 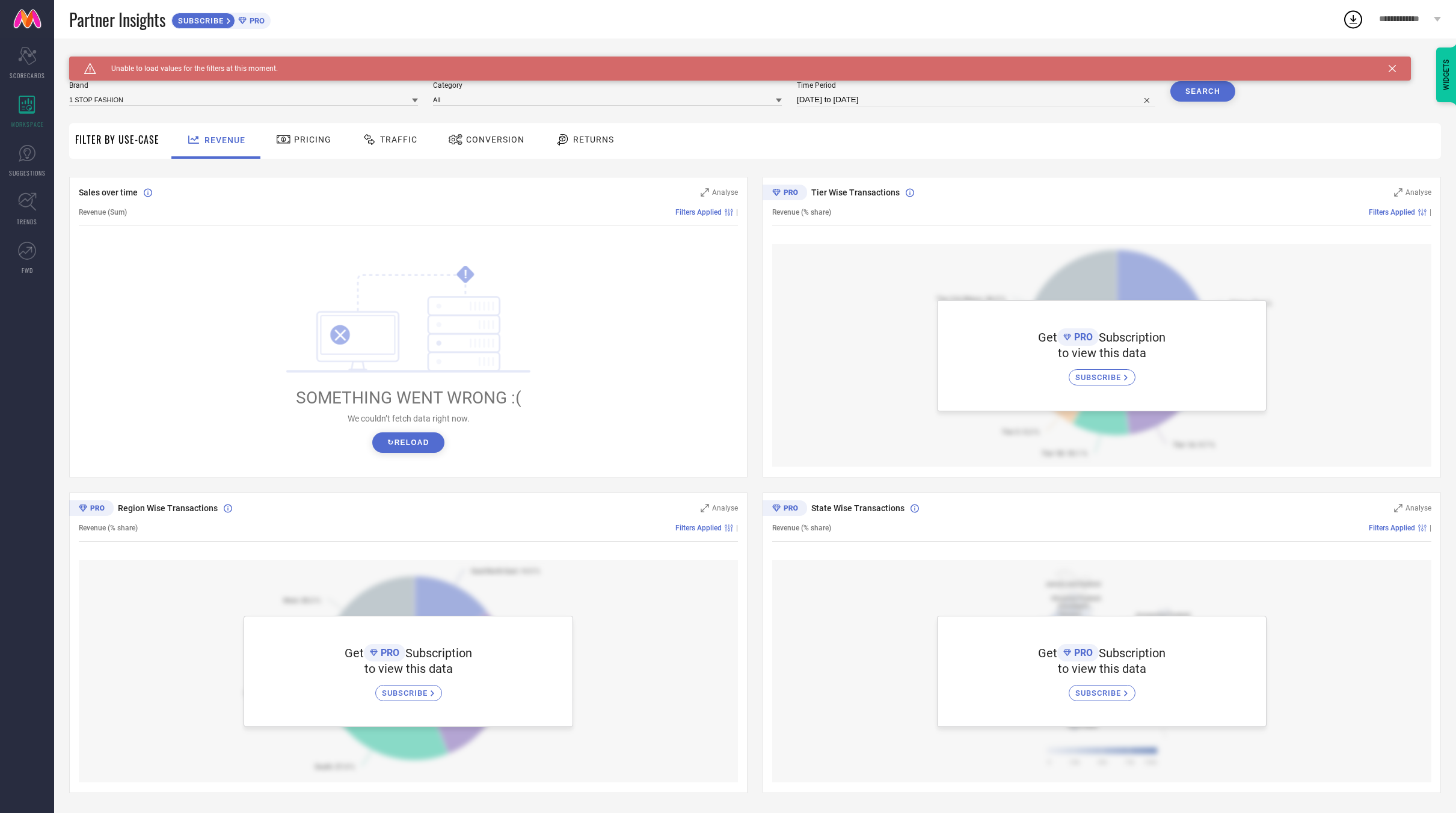 What do you see at coordinates (27, 269) in the screenshot?
I see `span: FWD` at bounding box center [27, 269].